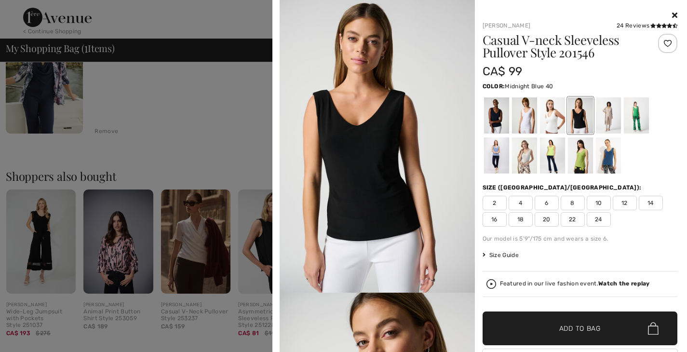  What do you see at coordinates (636, 115) in the screenshot?
I see `div: Island green` at bounding box center [636, 115].